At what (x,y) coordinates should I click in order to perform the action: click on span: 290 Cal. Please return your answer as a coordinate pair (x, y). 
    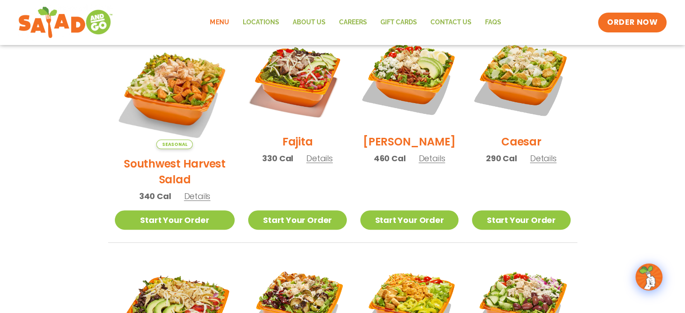
    Looking at the image, I should click on (501, 158).